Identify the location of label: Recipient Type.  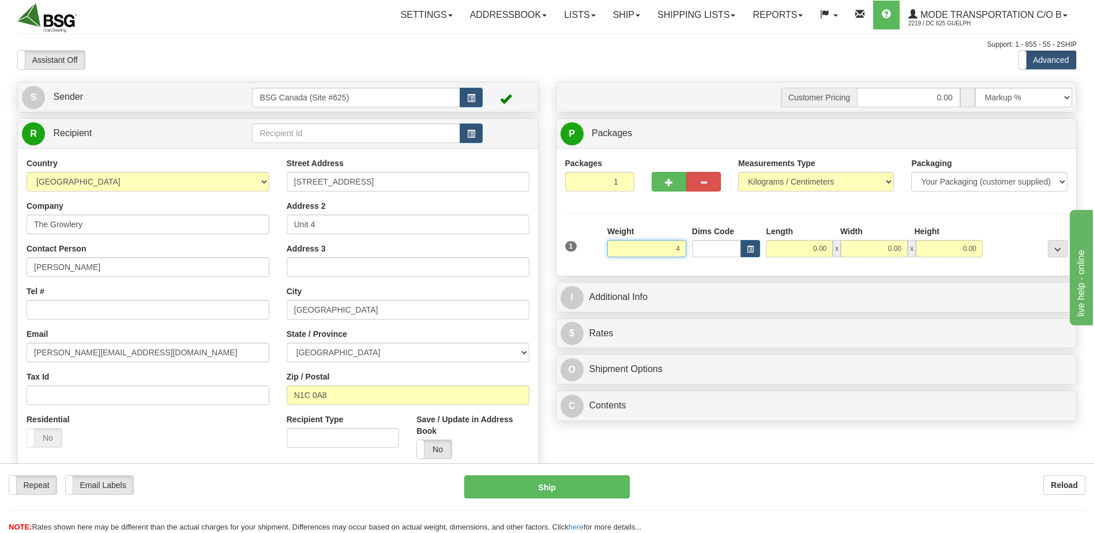
(315, 419).